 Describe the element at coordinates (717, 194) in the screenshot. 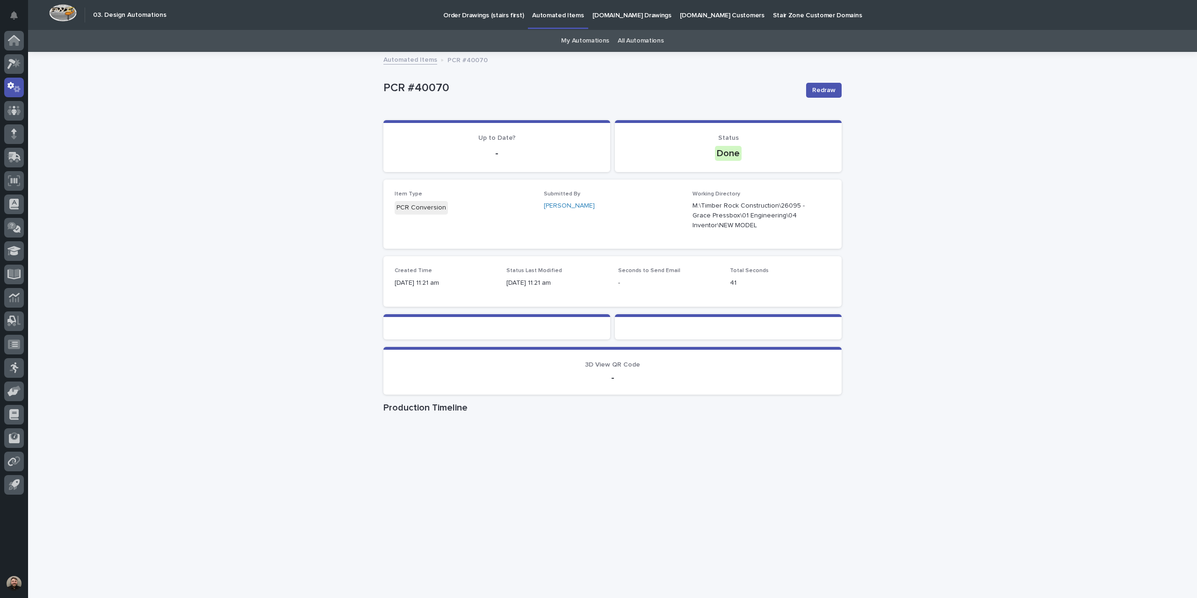

I see `span: Working Directory` at that location.